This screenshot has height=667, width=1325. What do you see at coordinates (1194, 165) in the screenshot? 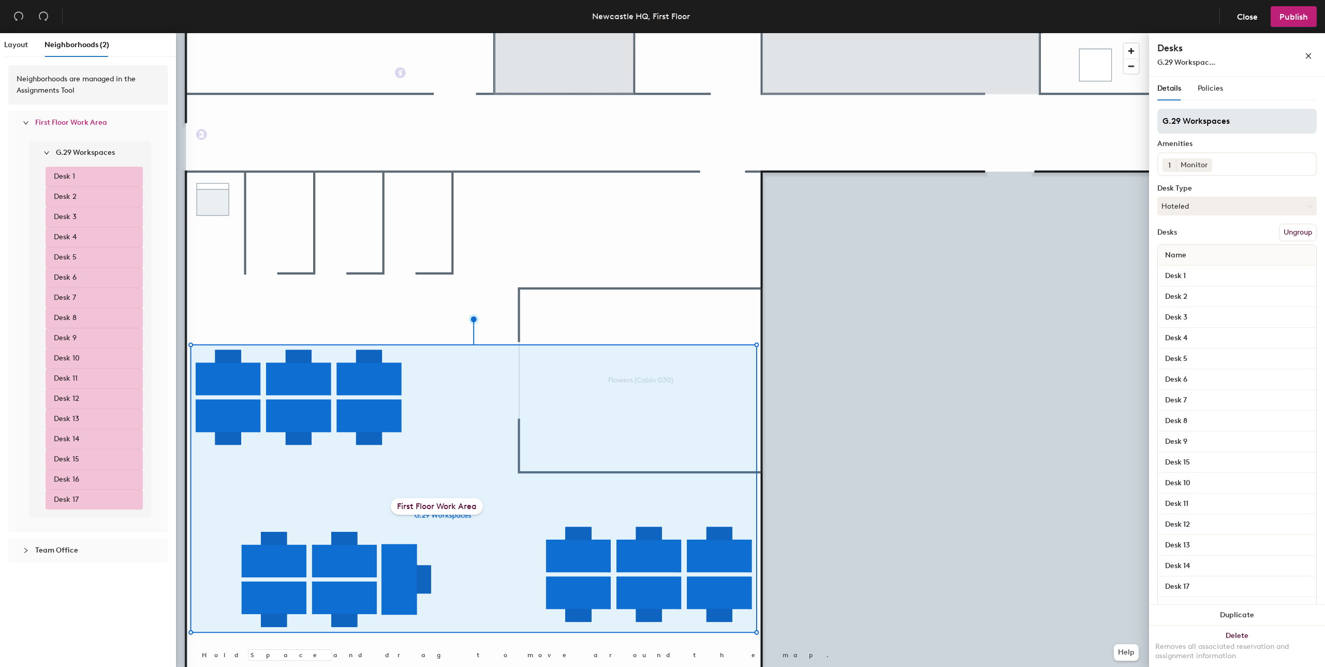
I see `div: Monitor` at bounding box center [1194, 165].